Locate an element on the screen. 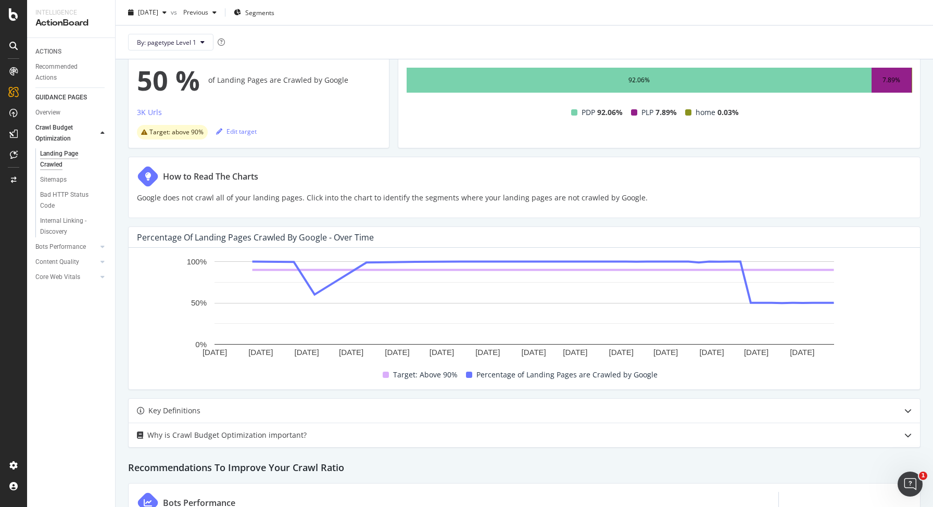 This screenshot has width=933, height=507. a: Bots Performance is located at coordinates (66, 247).